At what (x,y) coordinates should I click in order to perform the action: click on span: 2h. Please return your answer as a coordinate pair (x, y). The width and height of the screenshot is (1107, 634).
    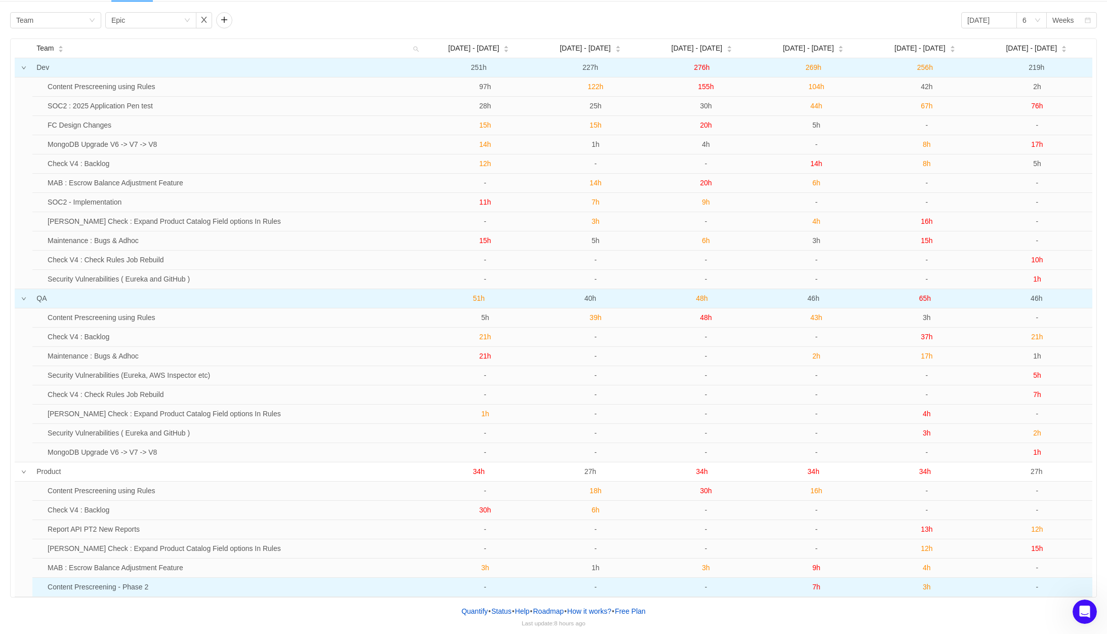
    Looking at the image, I should click on (1037, 87).